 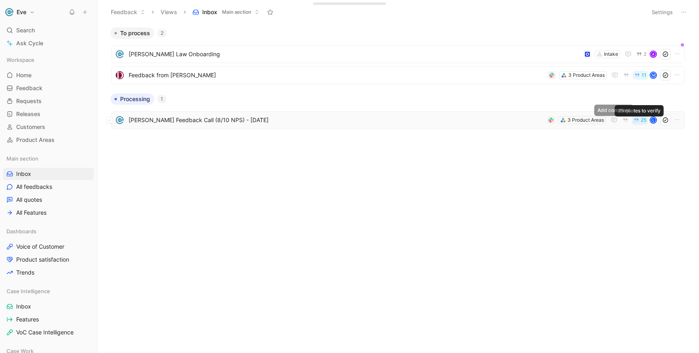 What do you see at coordinates (49, 332) in the screenshot?
I see `a: VoC Case Intelligence` at bounding box center [49, 332].